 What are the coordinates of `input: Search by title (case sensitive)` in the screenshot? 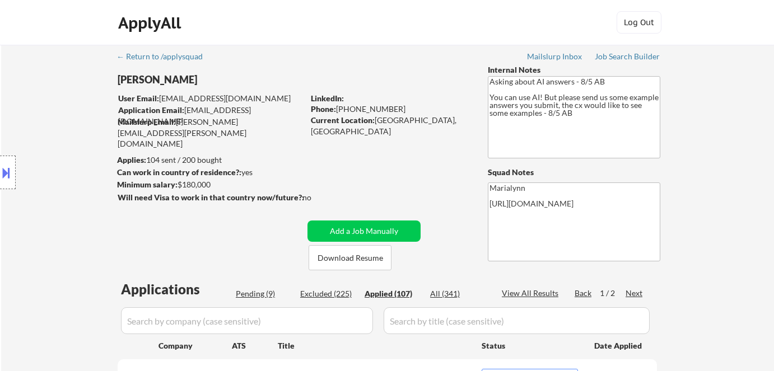 It's located at (516, 321).